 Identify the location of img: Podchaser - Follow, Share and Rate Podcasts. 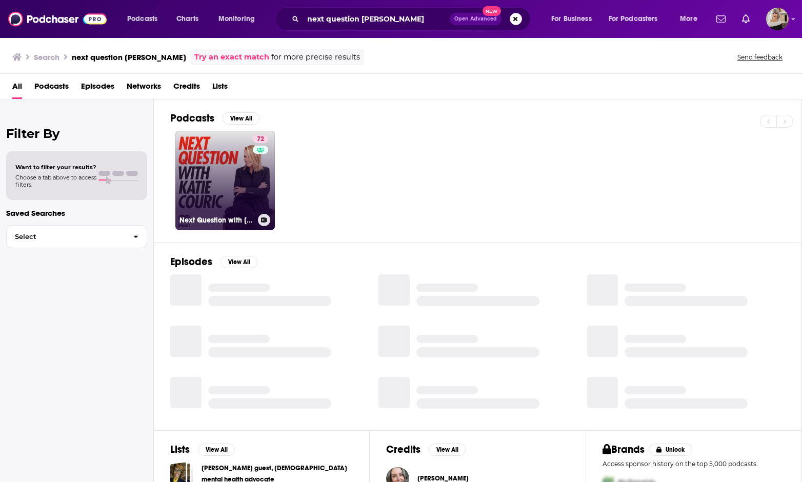
(57, 19).